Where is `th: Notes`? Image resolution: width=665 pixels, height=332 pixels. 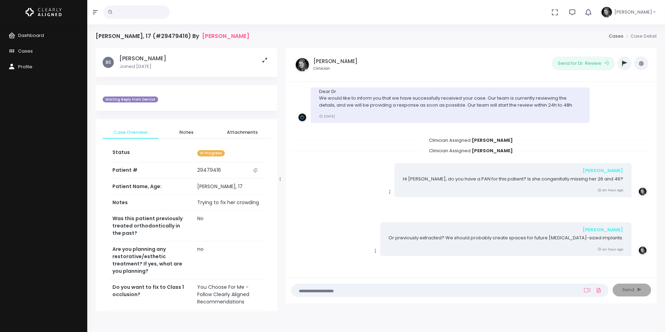
th: Notes is located at coordinates (150, 203).